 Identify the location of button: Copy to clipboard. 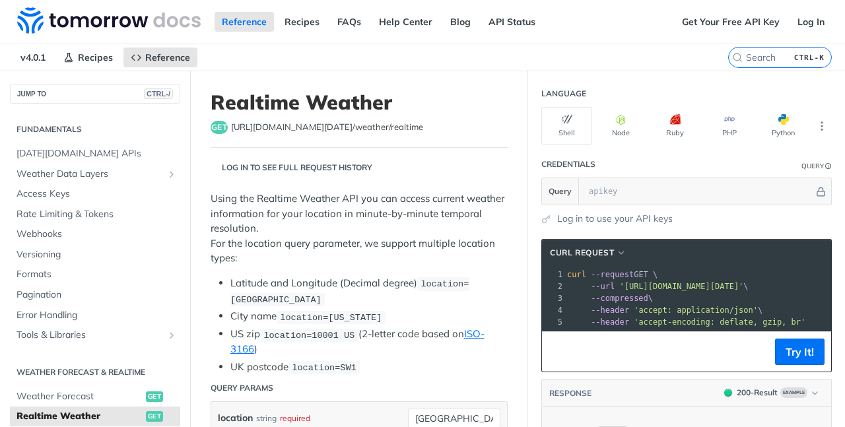
(558, 352).